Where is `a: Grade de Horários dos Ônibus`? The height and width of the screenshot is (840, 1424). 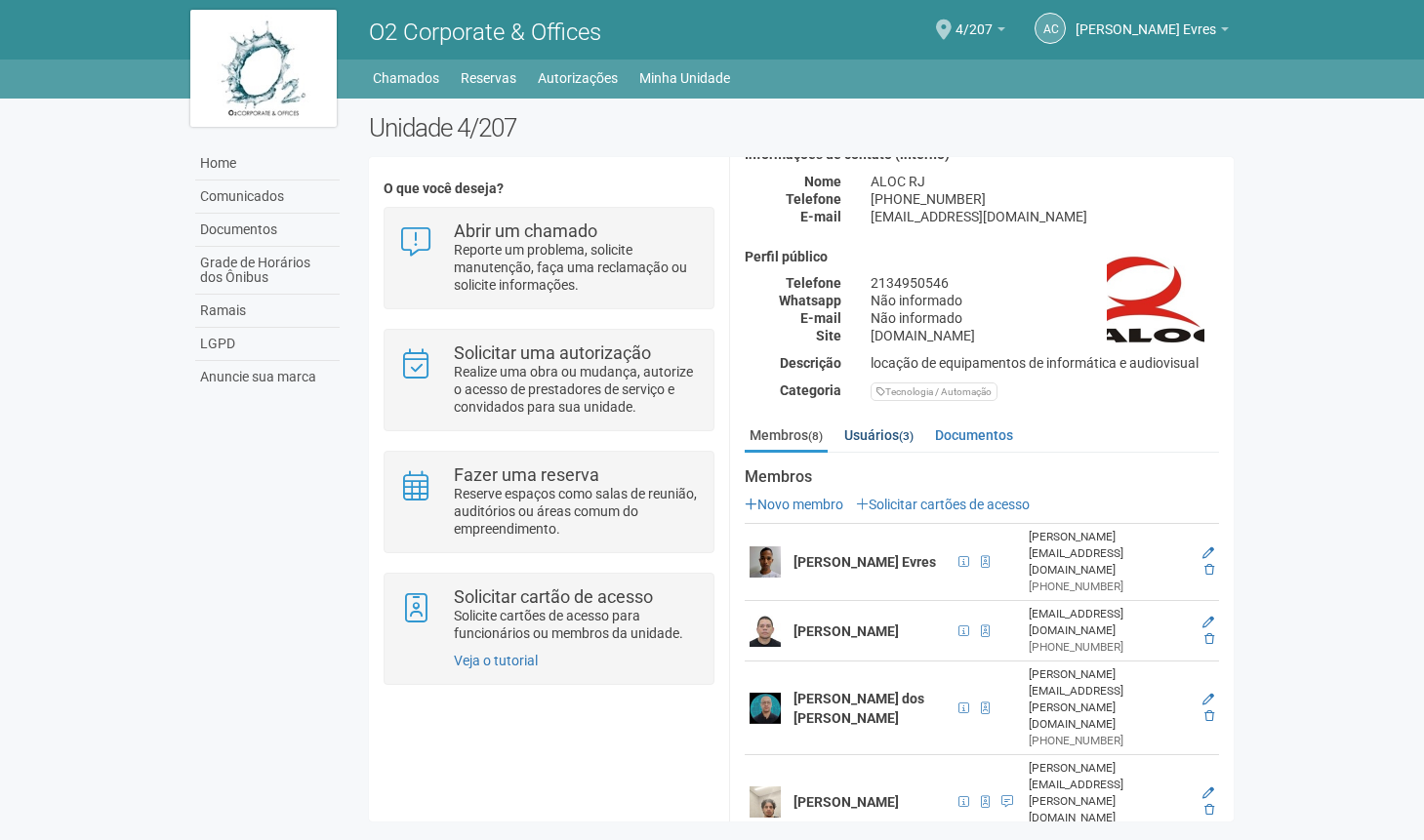
a: Grade de Horários dos Ônibus is located at coordinates (268, 270).